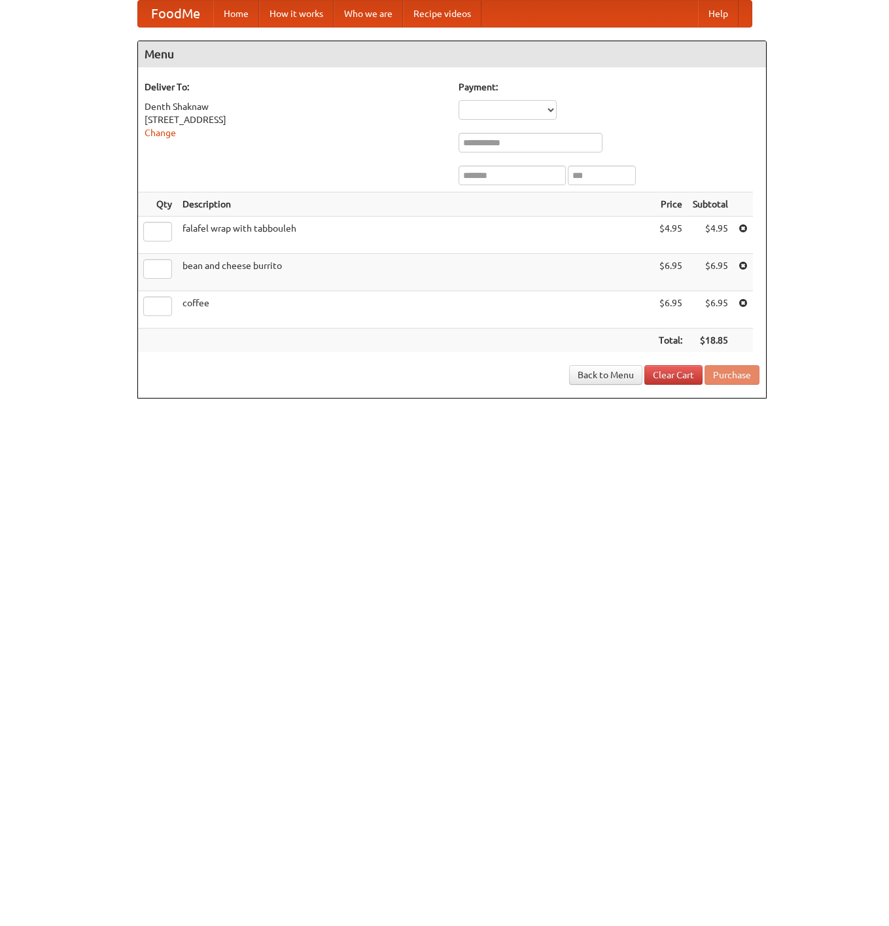 The width and height of the screenshot is (889, 926). I want to click on th: Description, so click(416, 204).